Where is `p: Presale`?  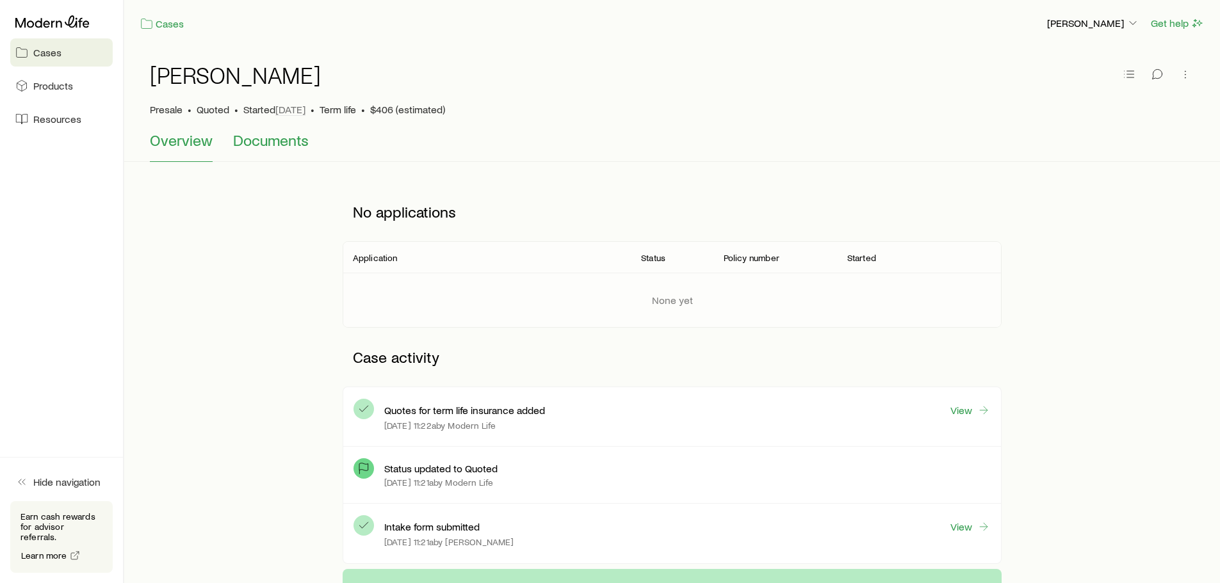
p: Presale is located at coordinates (166, 109).